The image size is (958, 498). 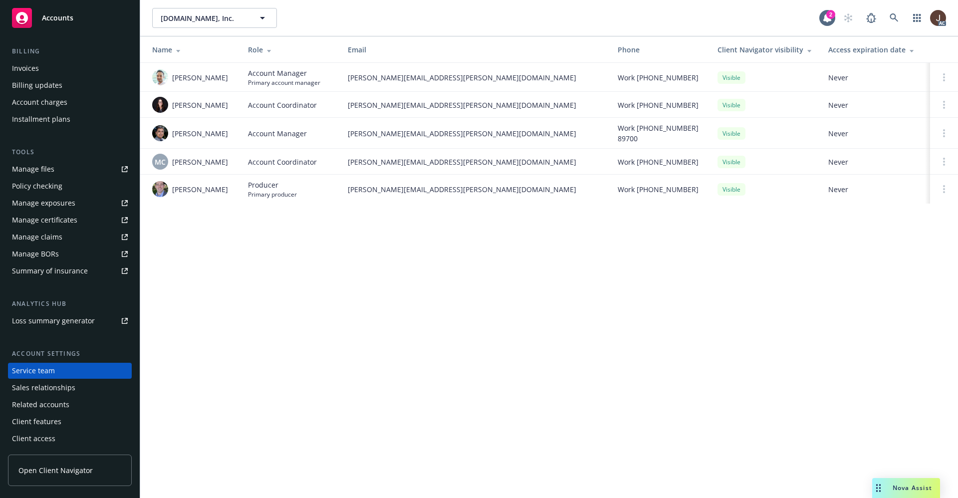 I want to click on div: Manage claims, so click(x=37, y=237).